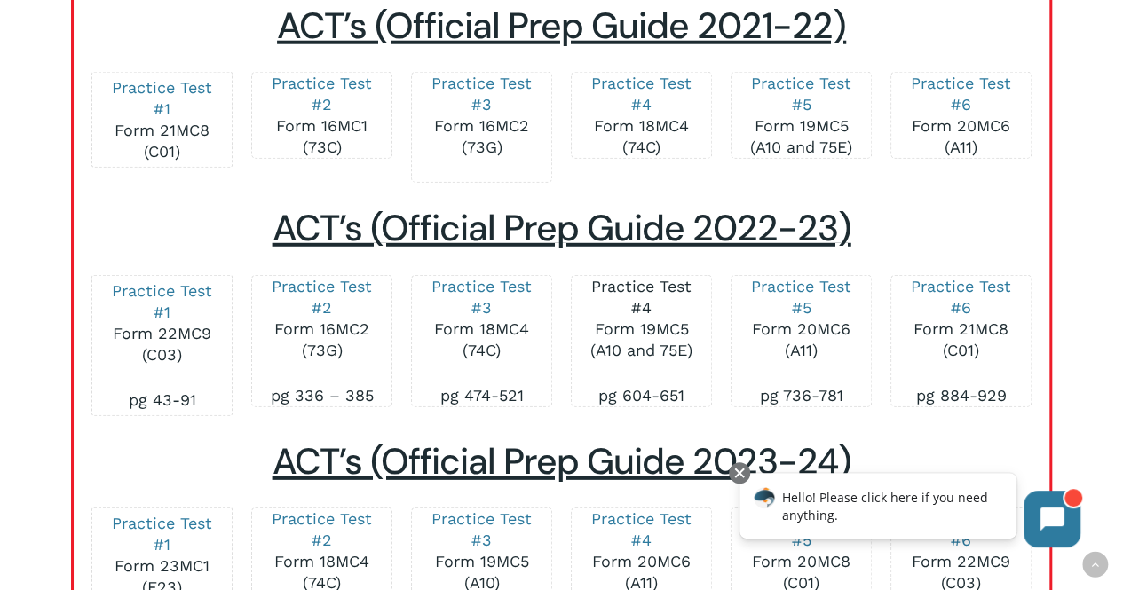 The height and width of the screenshot is (590, 1123). What do you see at coordinates (562, 228) in the screenshot?
I see `span: ACT’s (Official Prep Guide 2022-23)` at bounding box center [562, 228].